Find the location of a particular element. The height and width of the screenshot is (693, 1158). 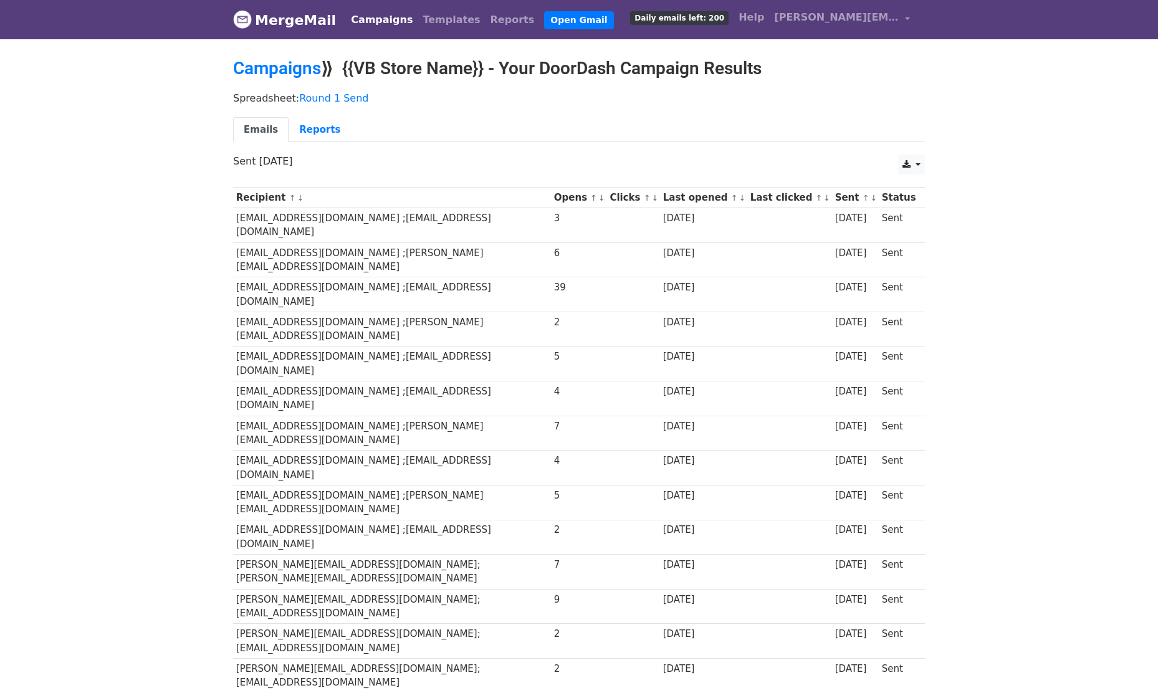

p: Spreadsheet: is located at coordinates (579, 98).